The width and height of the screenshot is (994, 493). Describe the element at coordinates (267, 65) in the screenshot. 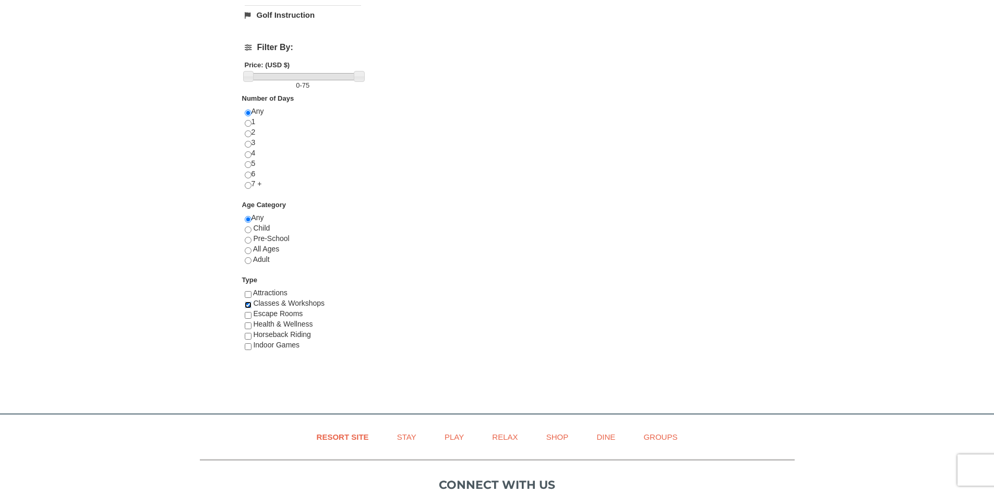

I see `strong: Price: (USD $)` at that location.